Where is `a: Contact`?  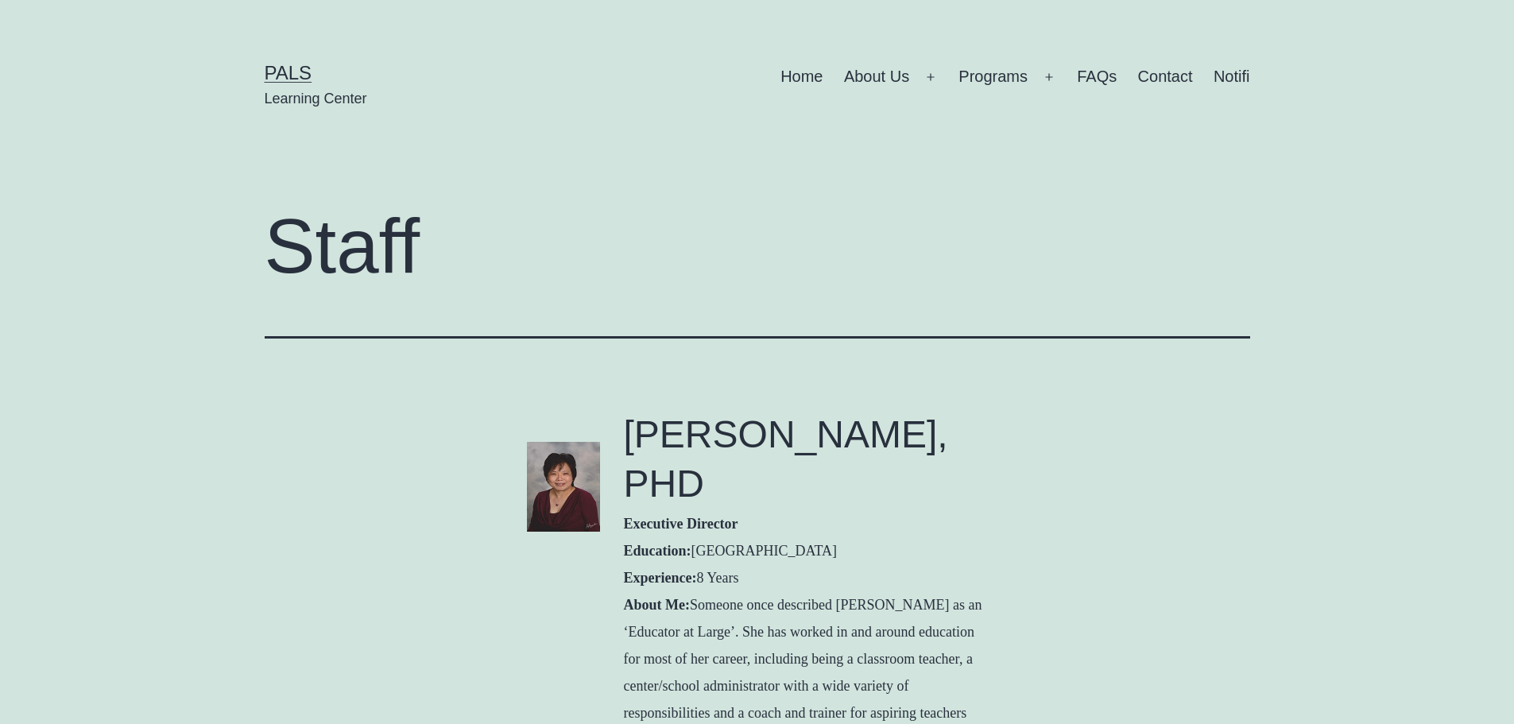 a: Contact is located at coordinates (1164, 77).